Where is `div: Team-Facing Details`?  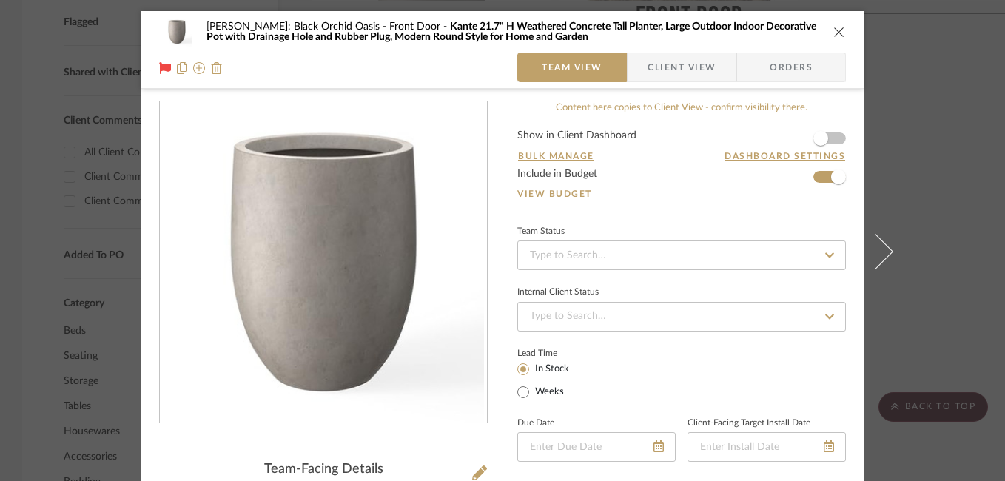 div: Team-Facing Details is located at coordinates (323, 470).